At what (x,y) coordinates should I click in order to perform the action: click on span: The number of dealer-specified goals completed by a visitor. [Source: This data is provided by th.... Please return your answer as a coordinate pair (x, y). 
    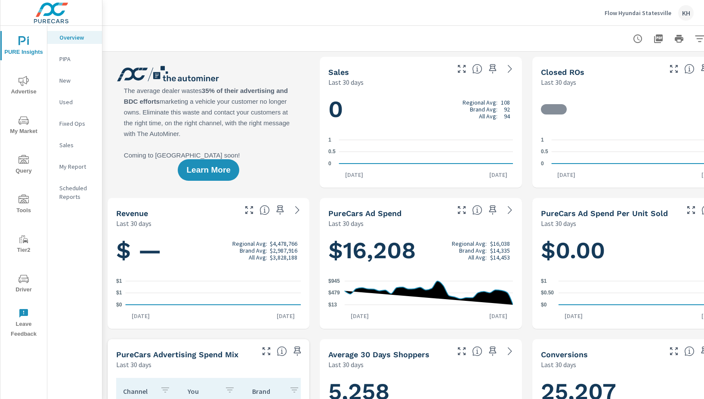
    Looking at the image, I should click on (690, 351).